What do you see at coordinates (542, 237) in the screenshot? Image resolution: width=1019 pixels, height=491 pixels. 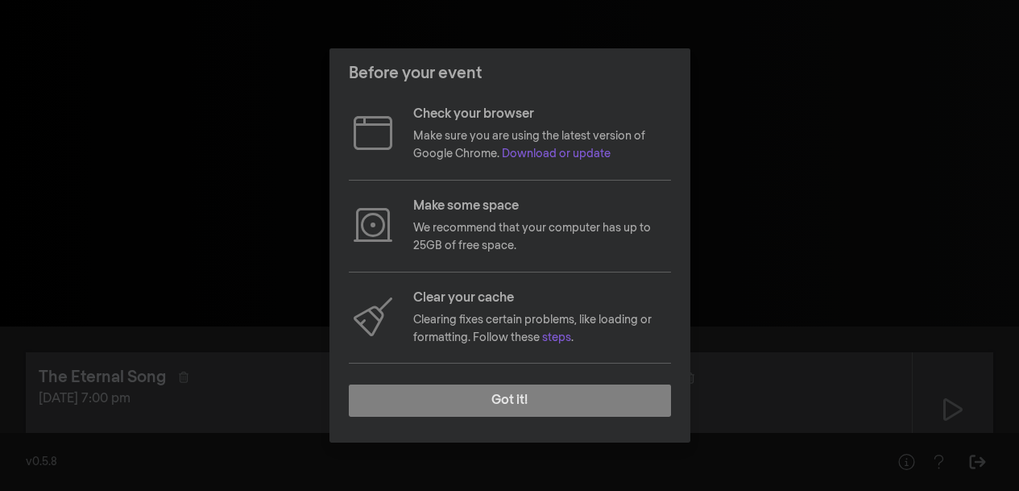 I see `p: We recommend that your computer has up to 25GB of free space.` at bounding box center [542, 237].